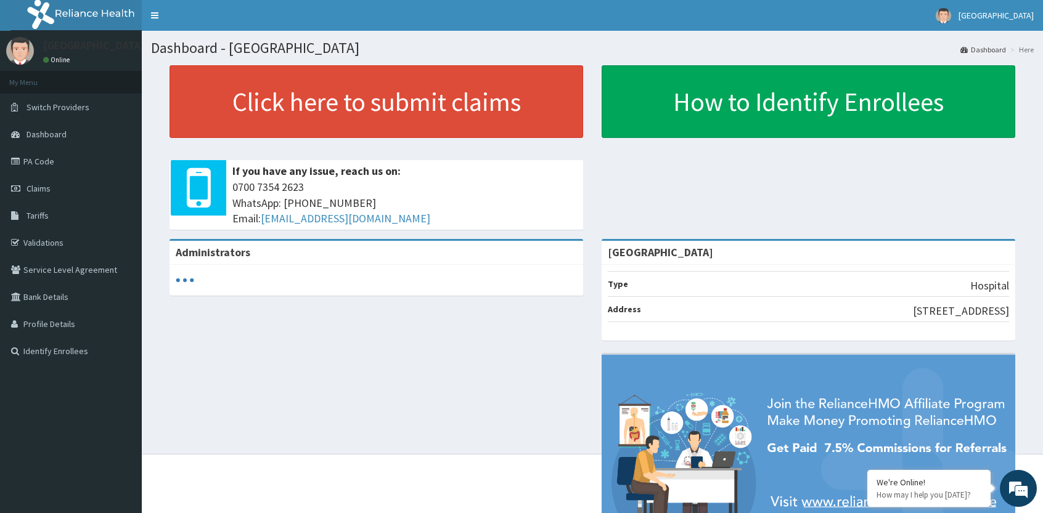  Describe the element at coordinates (38, 216) in the screenshot. I see `span: Tariffs` at that location.